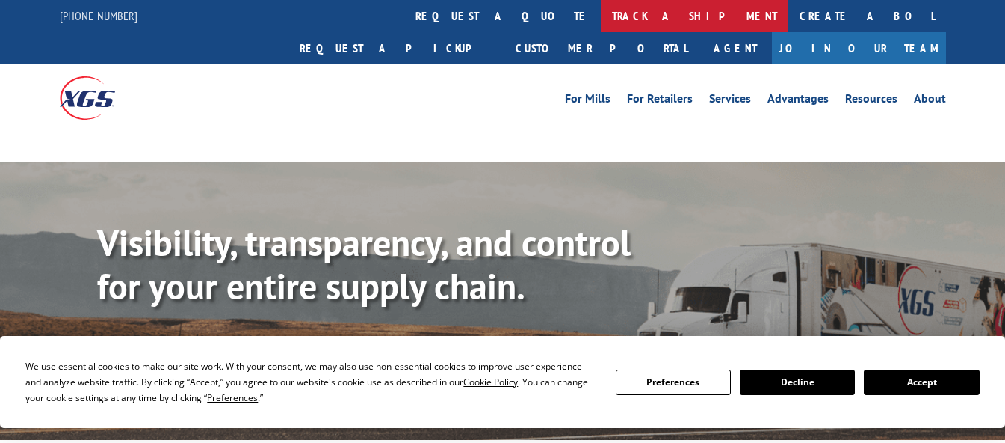  I want to click on a: Request a pickup, so click(396, 48).